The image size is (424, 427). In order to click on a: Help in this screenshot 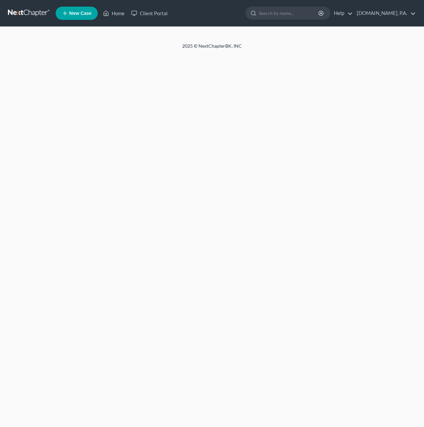, I will do `click(341, 13)`.